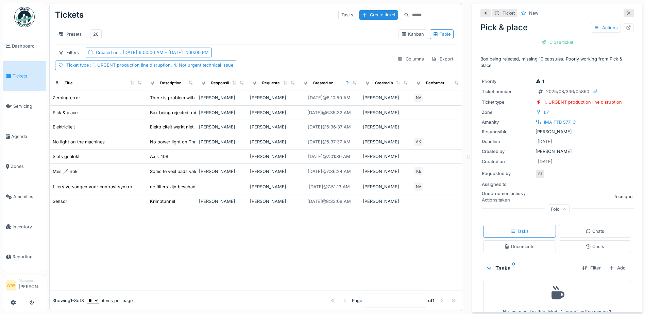 The image size is (645, 314). What do you see at coordinates (418, 171) in the screenshot?
I see `div: KE` at bounding box center [418, 171].